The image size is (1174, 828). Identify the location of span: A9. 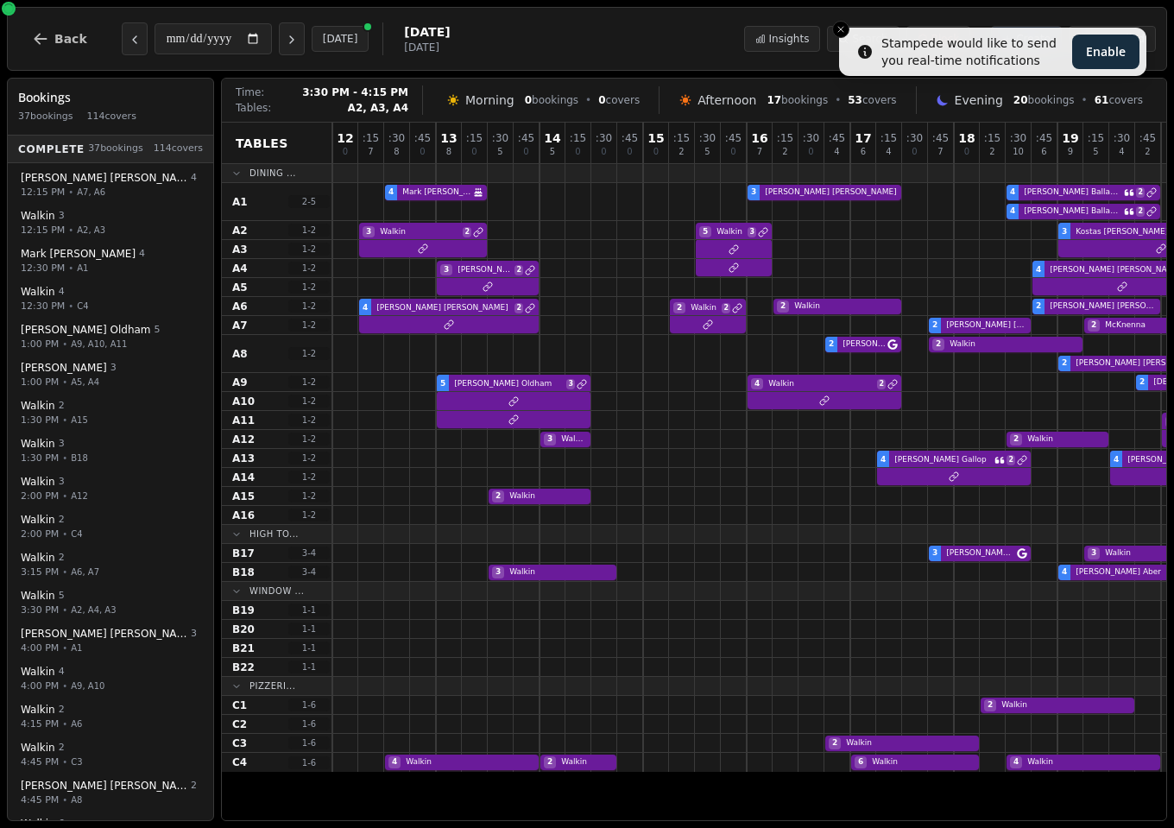
(240, 382).